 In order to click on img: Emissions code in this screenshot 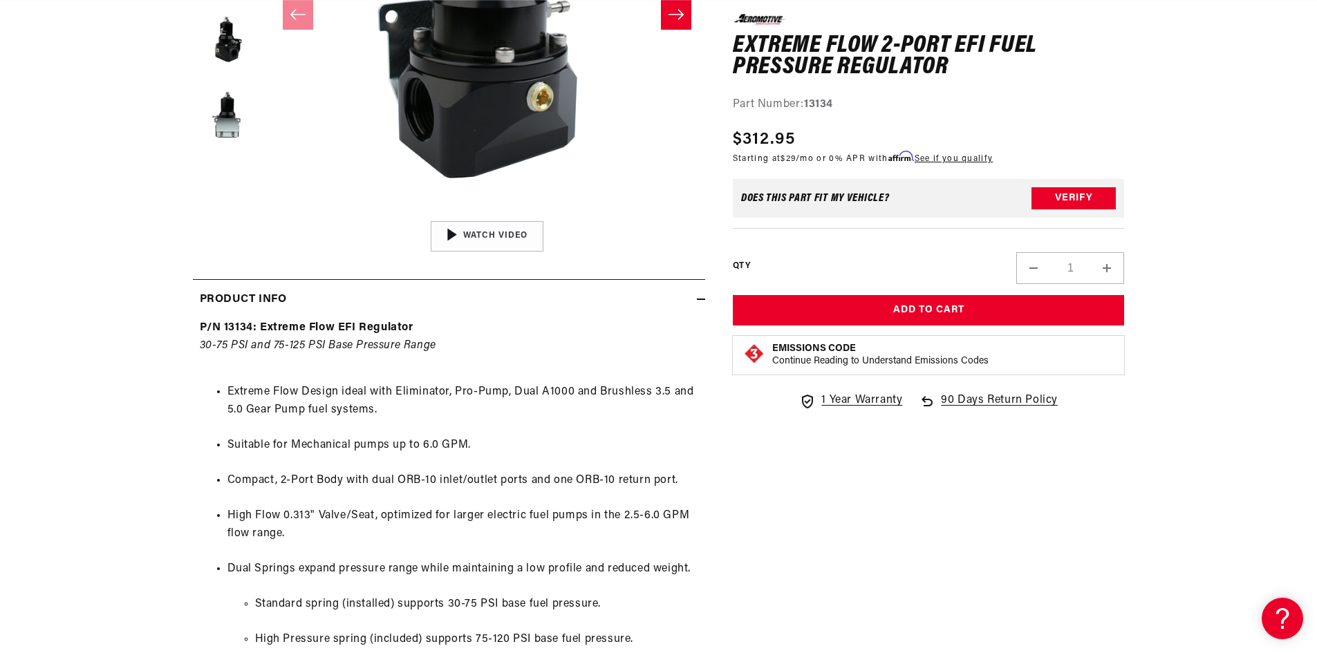, I will do `click(754, 354)`.